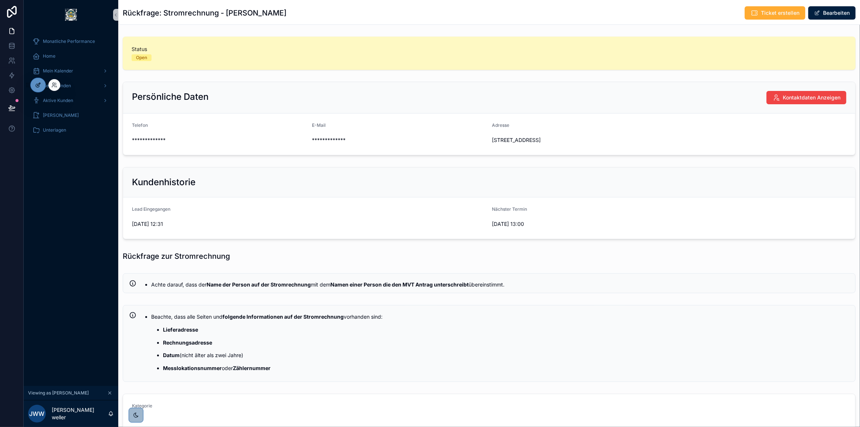 The width and height of the screenshot is (860, 427). I want to click on span: Unterlagen, so click(54, 130).